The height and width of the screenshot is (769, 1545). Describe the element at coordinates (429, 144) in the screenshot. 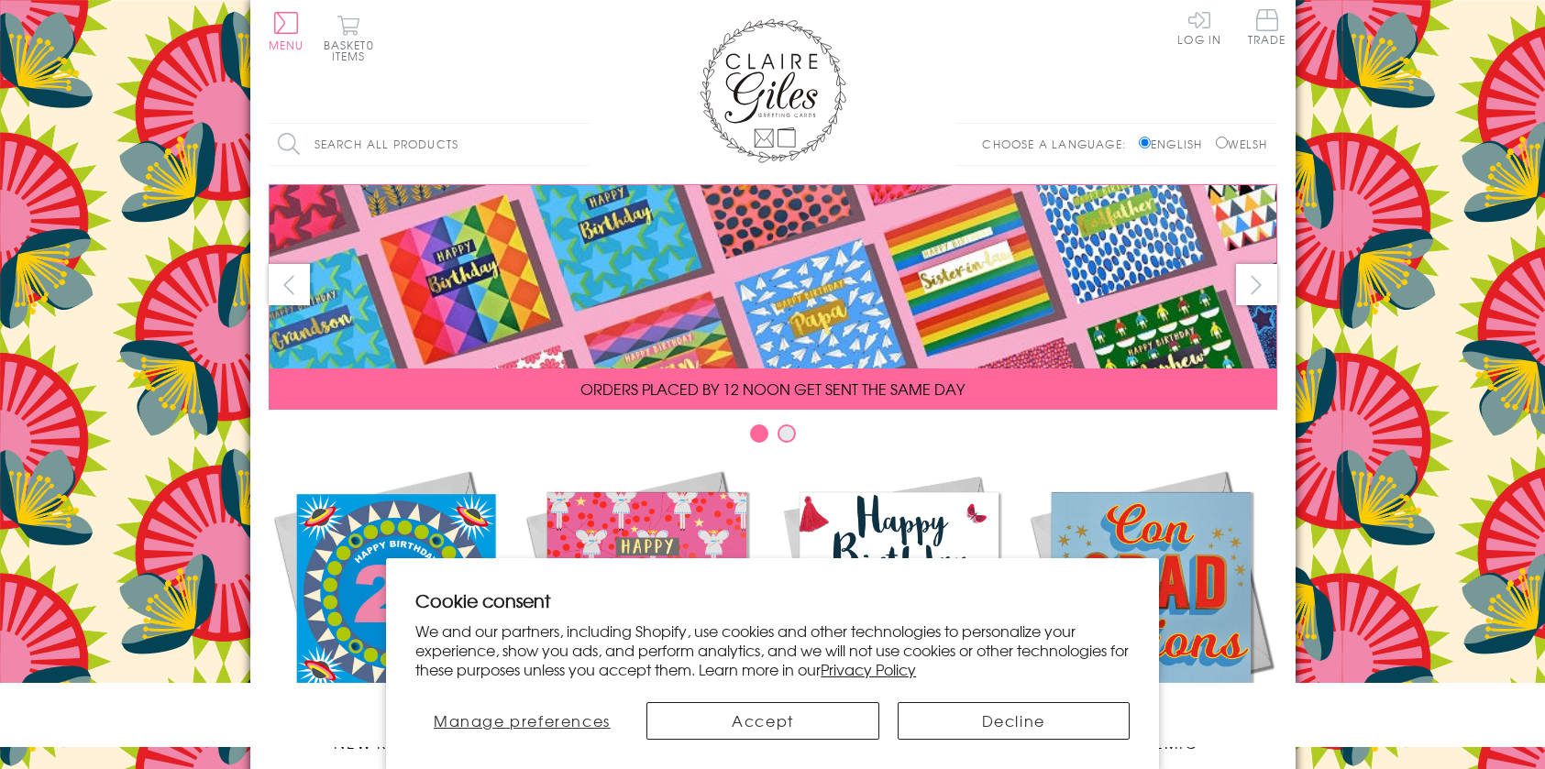

I see `input: Search all products` at that location.